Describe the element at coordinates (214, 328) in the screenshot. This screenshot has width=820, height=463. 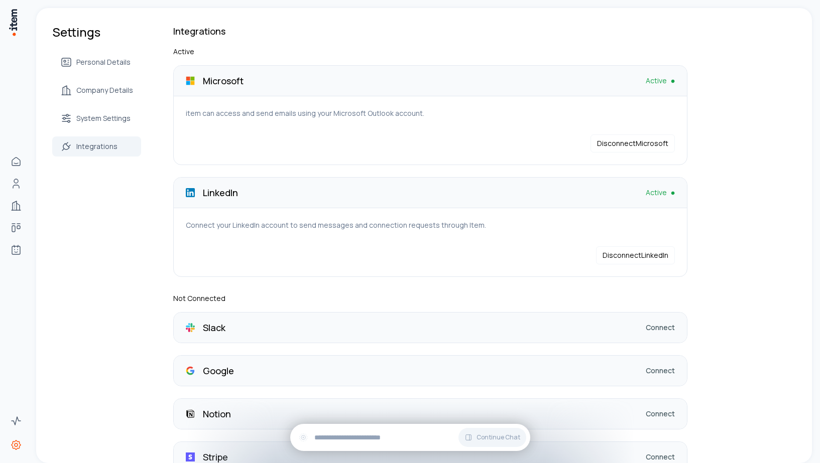
I see `p: Slack` at that location.